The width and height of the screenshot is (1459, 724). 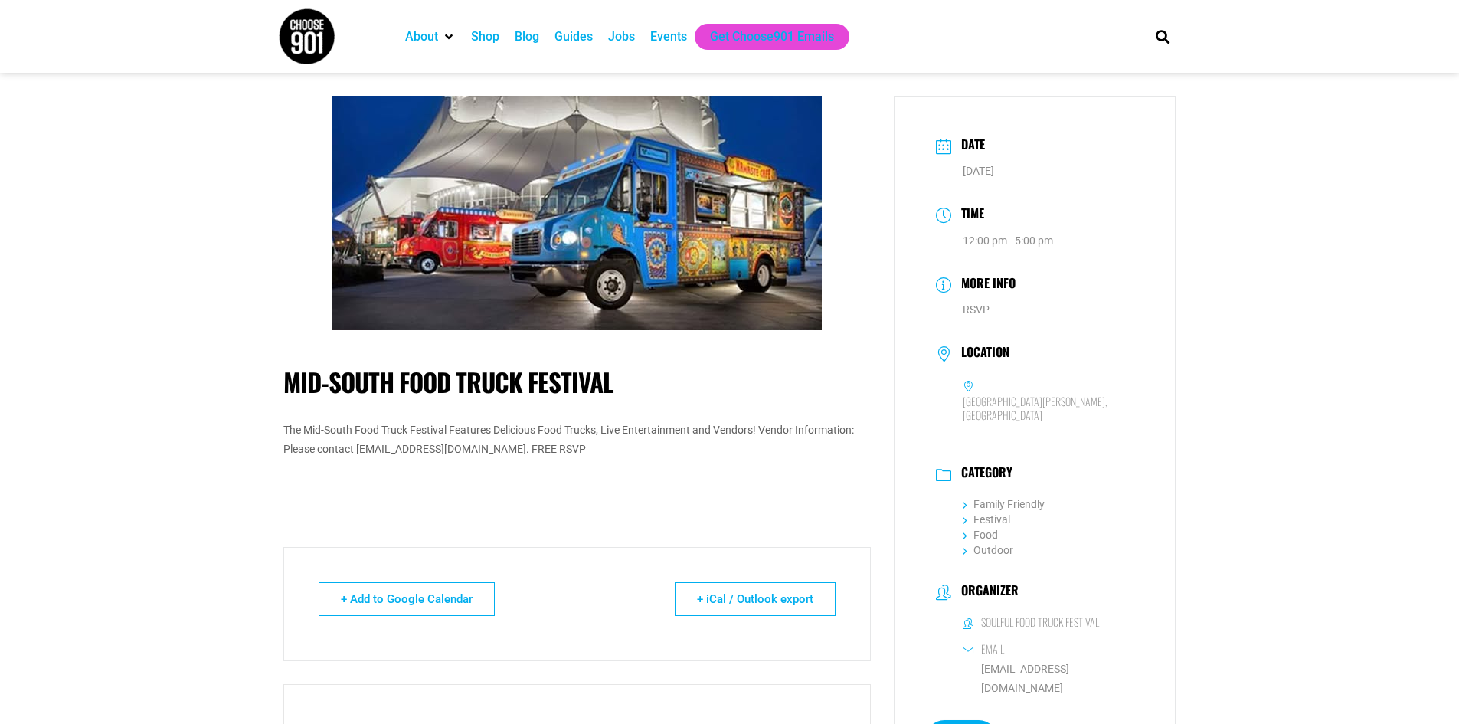 I want to click on a: Festival, so click(x=987, y=519).